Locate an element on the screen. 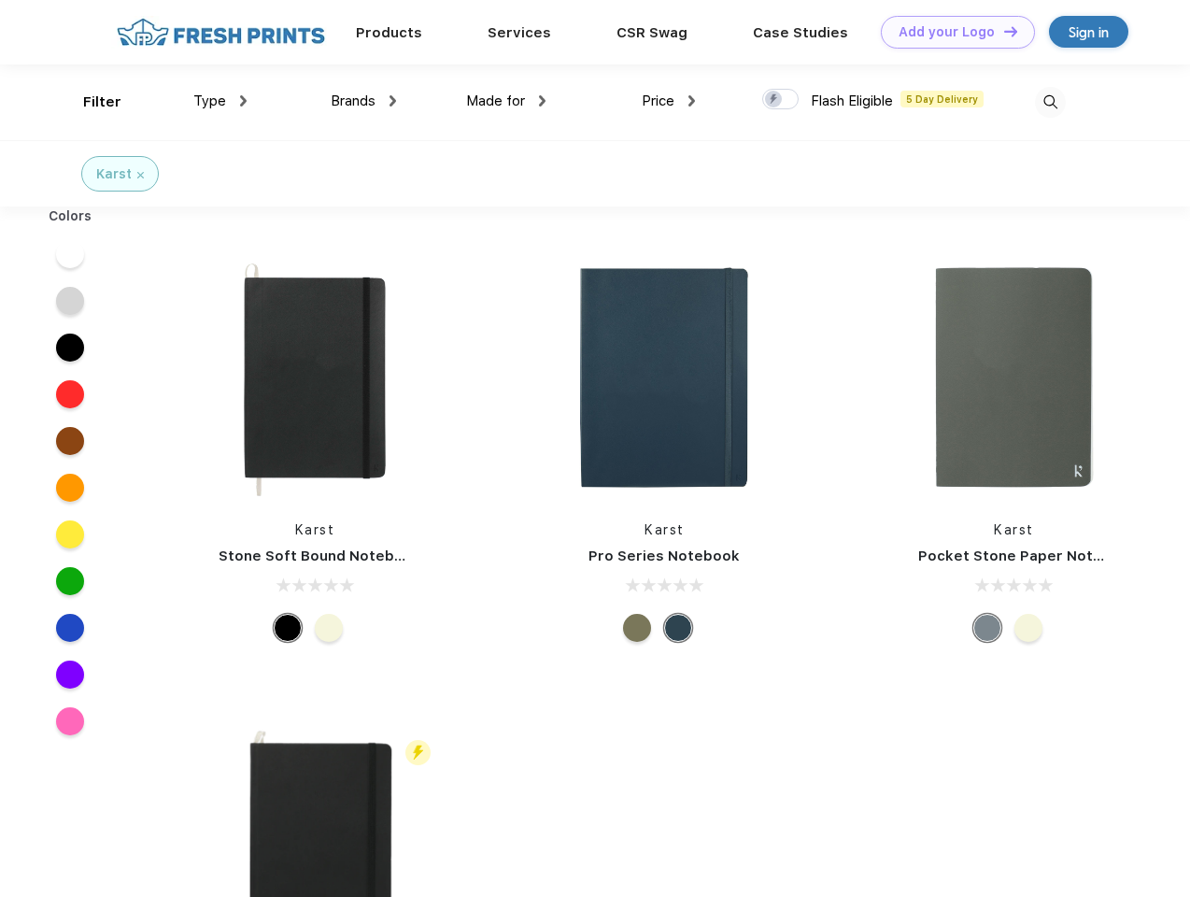 This screenshot has height=897, width=1190. span: 5 Day Delivery is located at coordinates (942, 99).